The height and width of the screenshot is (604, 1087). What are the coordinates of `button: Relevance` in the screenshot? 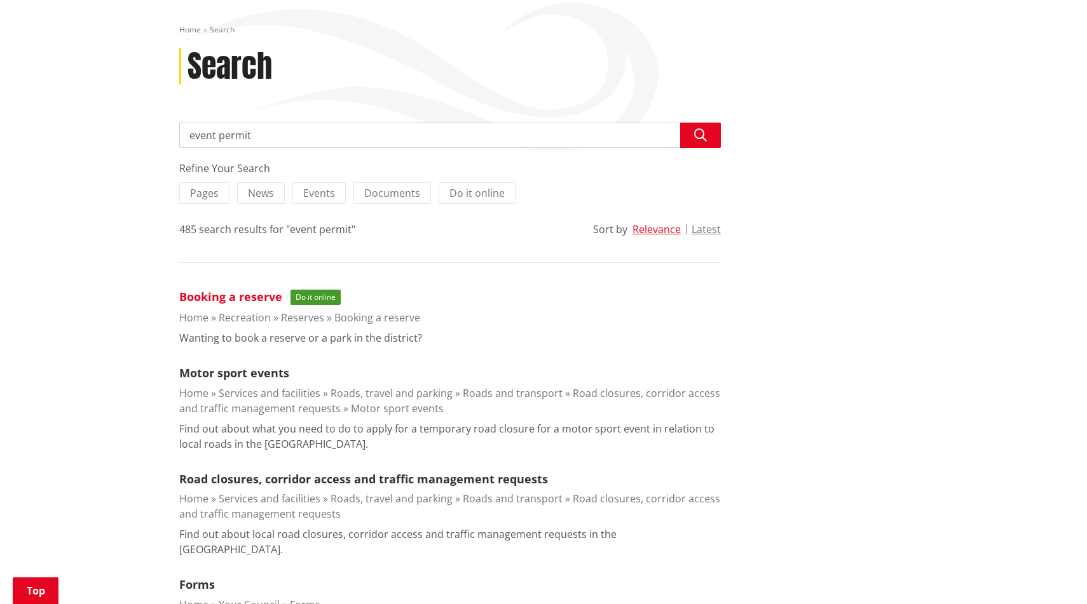 It's located at (657, 229).